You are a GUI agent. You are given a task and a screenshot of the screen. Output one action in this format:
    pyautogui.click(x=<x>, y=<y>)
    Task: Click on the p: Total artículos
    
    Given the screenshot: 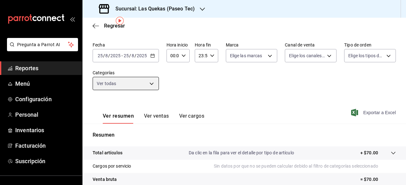 What is the action you would take?
    pyautogui.click(x=107, y=153)
    